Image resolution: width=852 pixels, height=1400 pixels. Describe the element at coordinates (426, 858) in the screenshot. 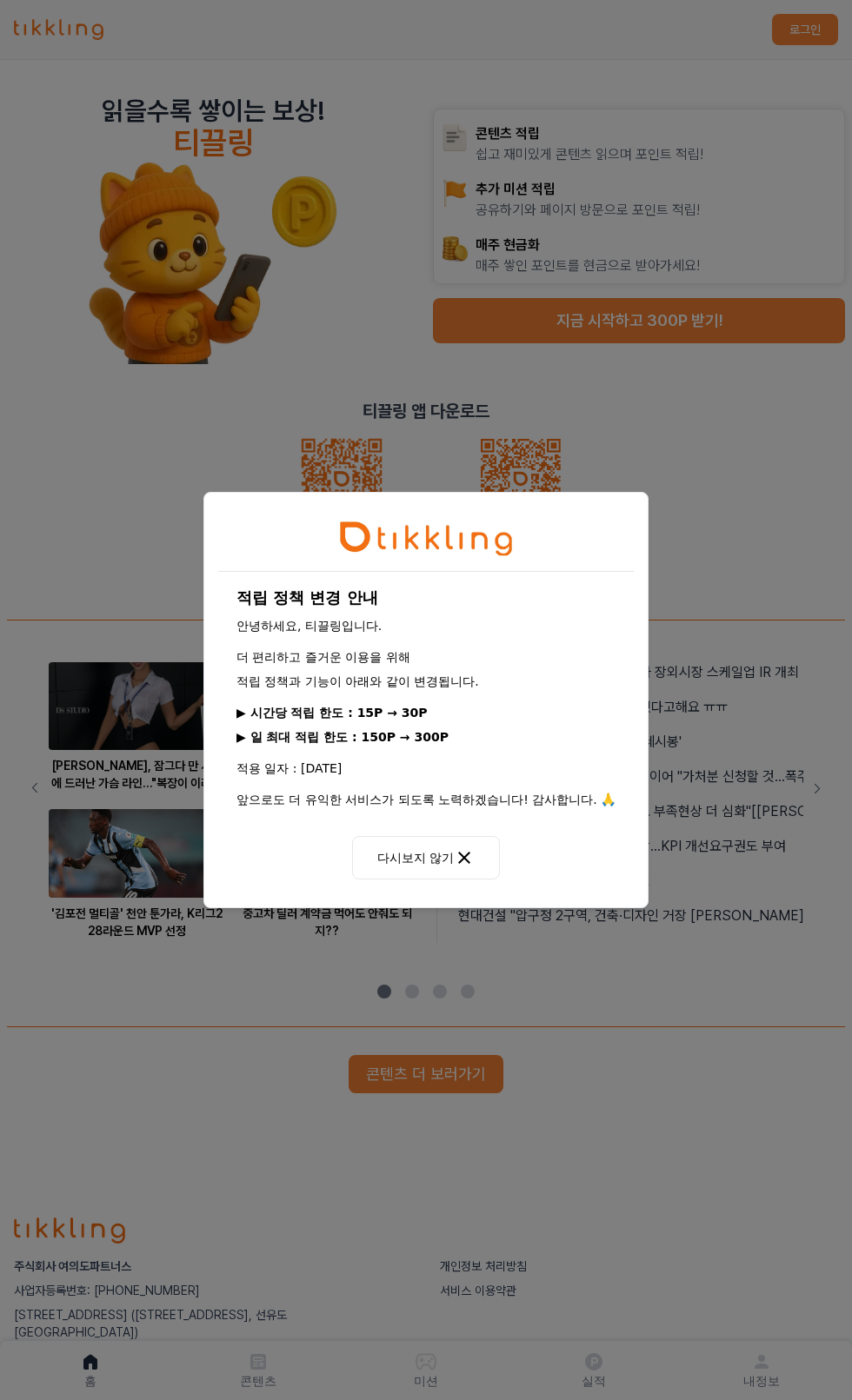

I see `button: 다시보지 않기` at that location.